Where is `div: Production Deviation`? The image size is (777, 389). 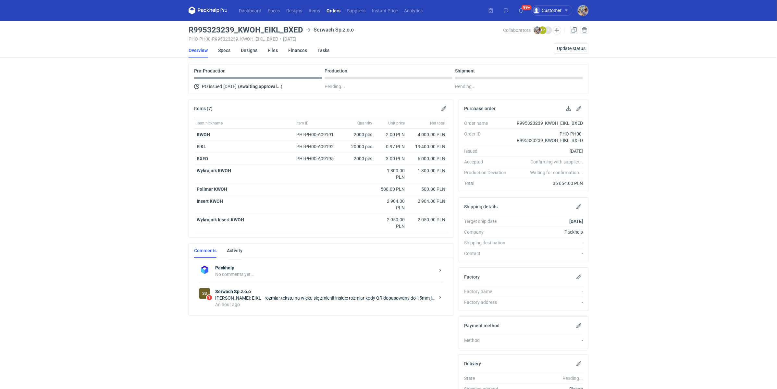
div: Production Deviation is located at coordinates (488, 172).